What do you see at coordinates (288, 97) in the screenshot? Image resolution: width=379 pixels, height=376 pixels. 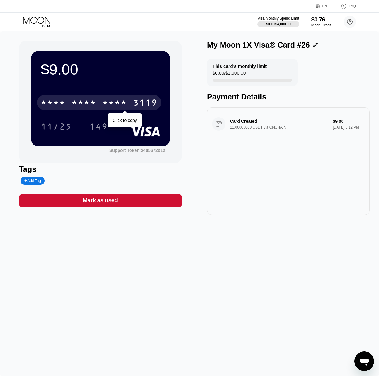 I see `div: Payment Details` at bounding box center [288, 97].